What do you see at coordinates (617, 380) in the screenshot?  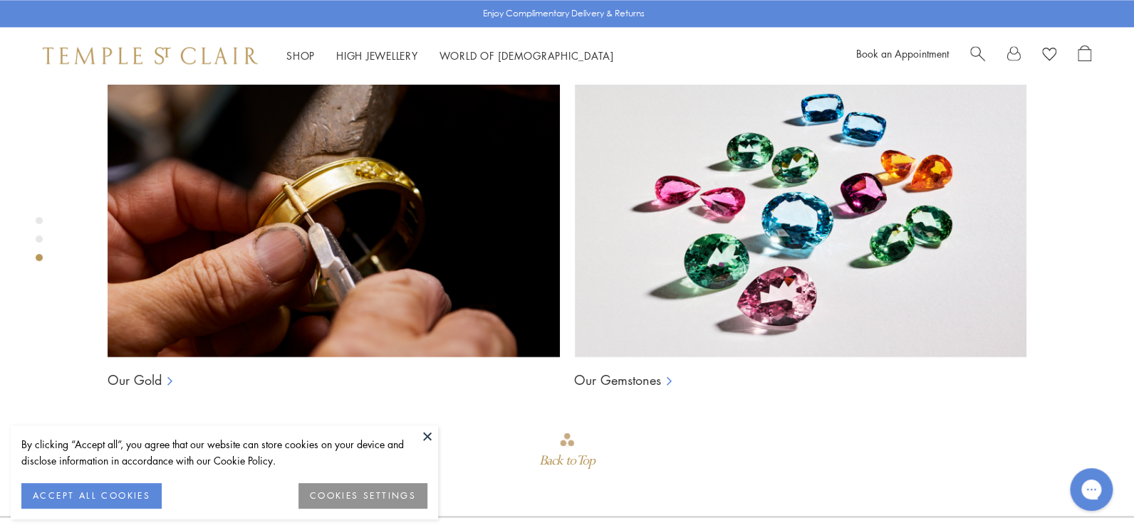 I see `a: Our Gemstones` at bounding box center [617, 380].